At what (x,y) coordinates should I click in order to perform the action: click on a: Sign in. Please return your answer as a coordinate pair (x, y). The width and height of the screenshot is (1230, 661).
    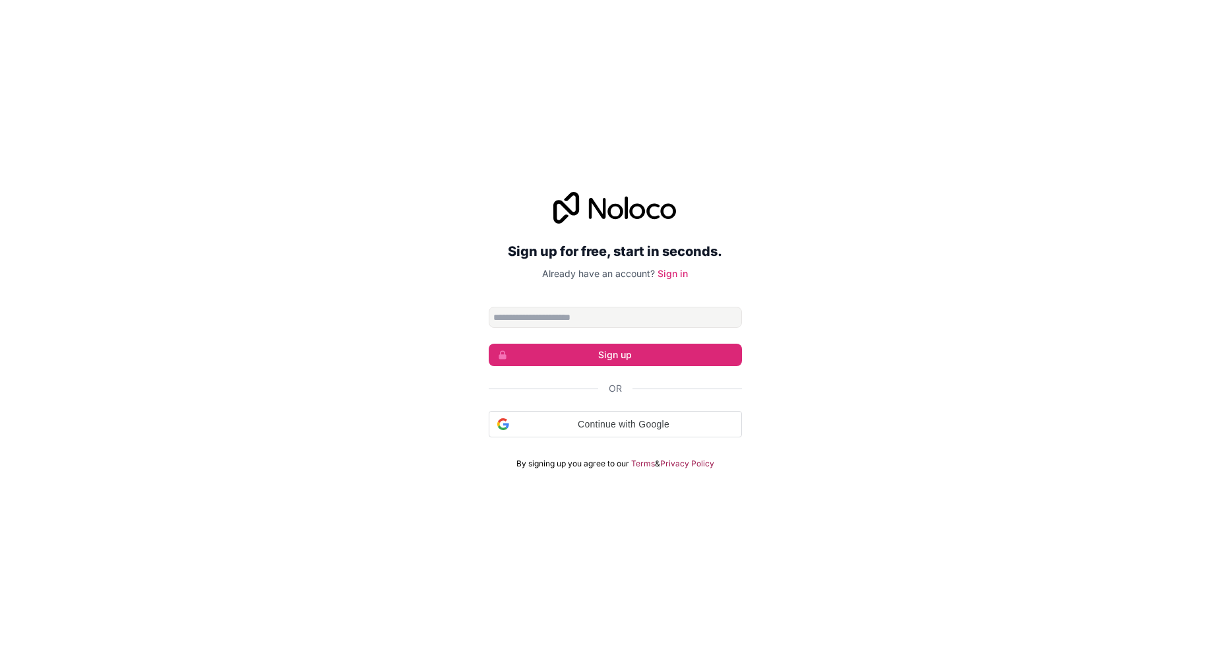
    Looking at the image, I should click on (673, 273).